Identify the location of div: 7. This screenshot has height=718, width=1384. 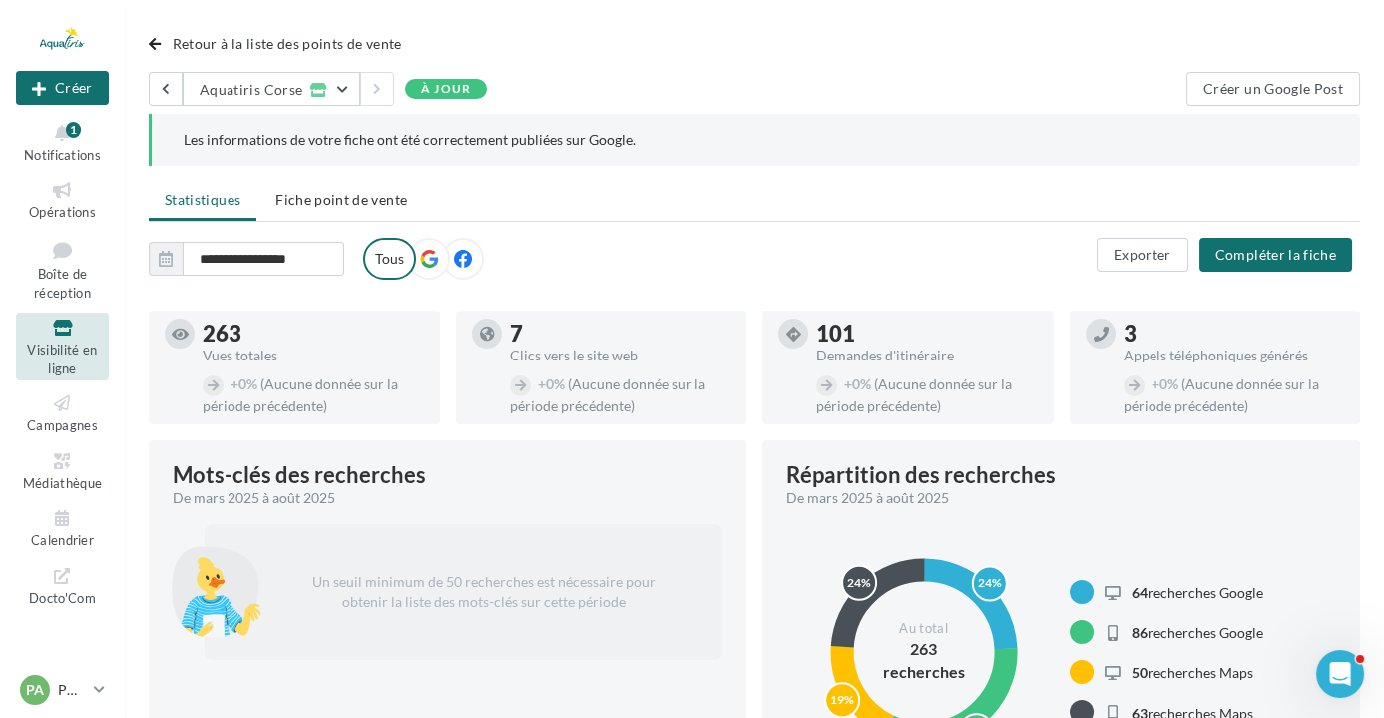
(621, 333).